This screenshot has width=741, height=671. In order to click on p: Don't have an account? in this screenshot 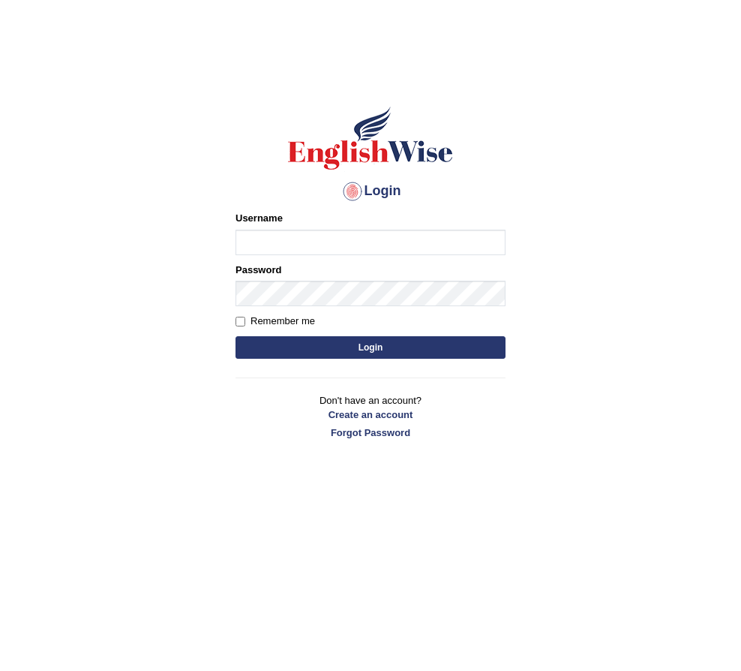, I will do `click(371, 417)`.